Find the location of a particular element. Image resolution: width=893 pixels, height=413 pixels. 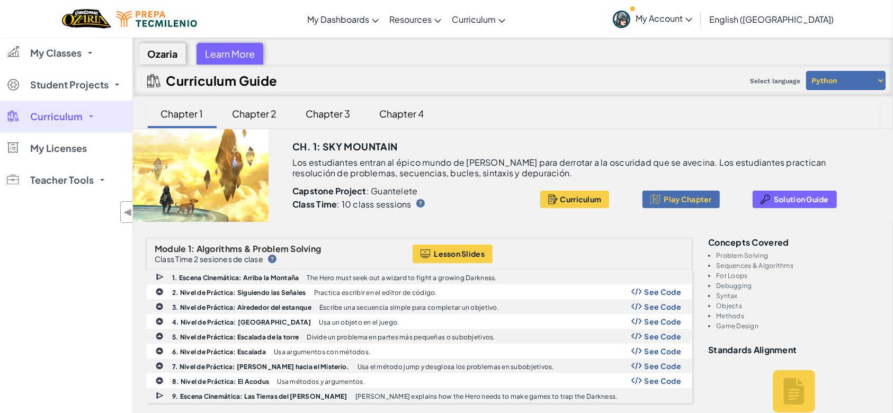

span: My Account is located at coordinates (664, 18).